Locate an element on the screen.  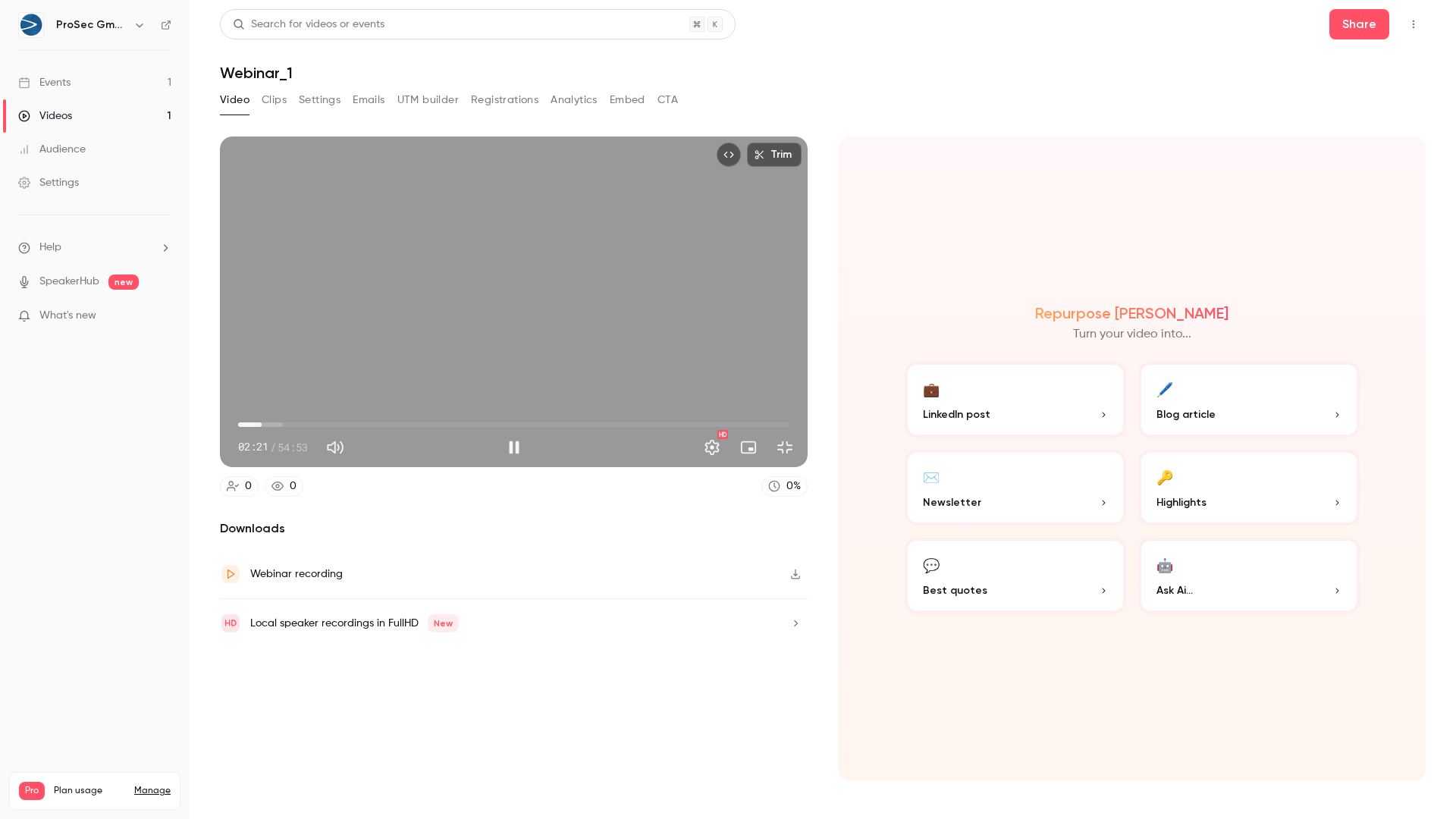
li: help-dropdown-opener is located at coordinates (95, 247).